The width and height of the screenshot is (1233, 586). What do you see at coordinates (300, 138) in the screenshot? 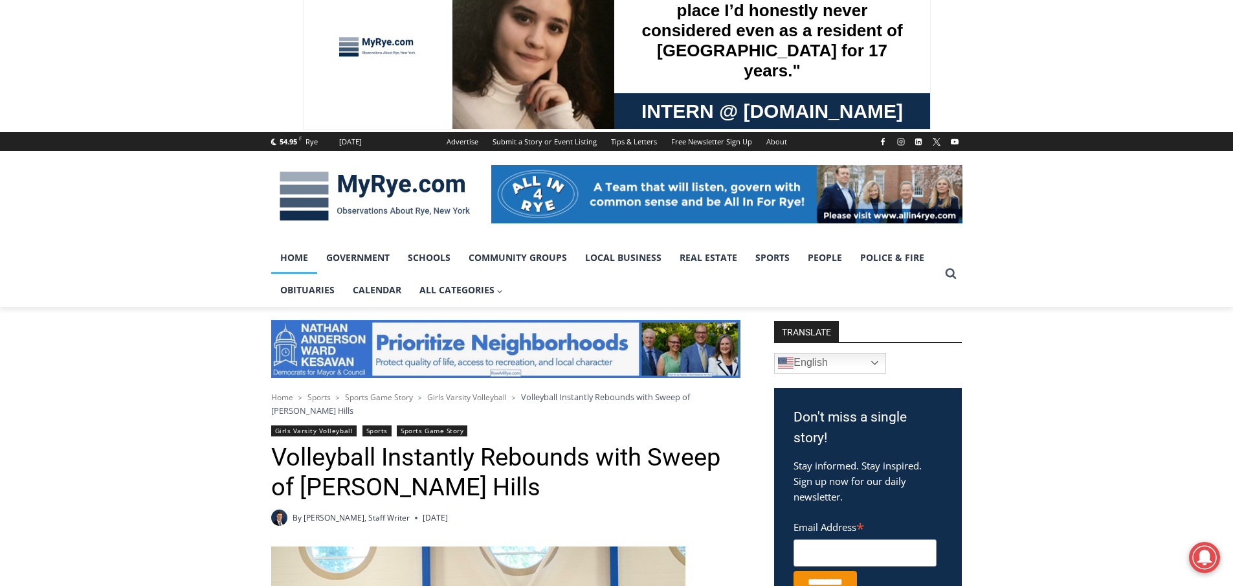
I see `span: F` at bounding box center [300, 138].